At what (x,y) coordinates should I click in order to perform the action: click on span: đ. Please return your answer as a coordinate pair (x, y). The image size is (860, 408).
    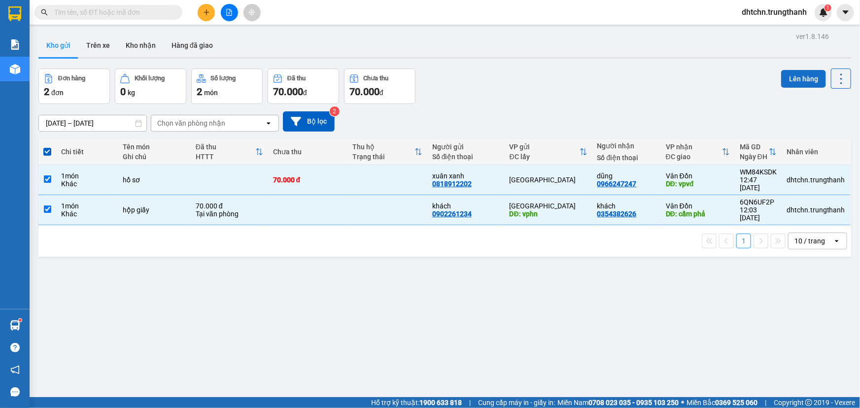
    Looking at the image, I should click on (381, 93).